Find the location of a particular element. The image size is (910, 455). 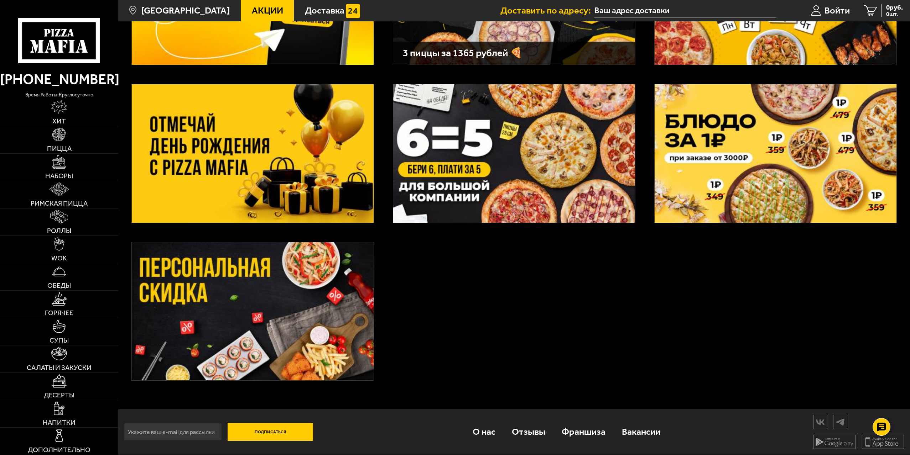

span: Дополнительно is located at coordinates (59, 450).